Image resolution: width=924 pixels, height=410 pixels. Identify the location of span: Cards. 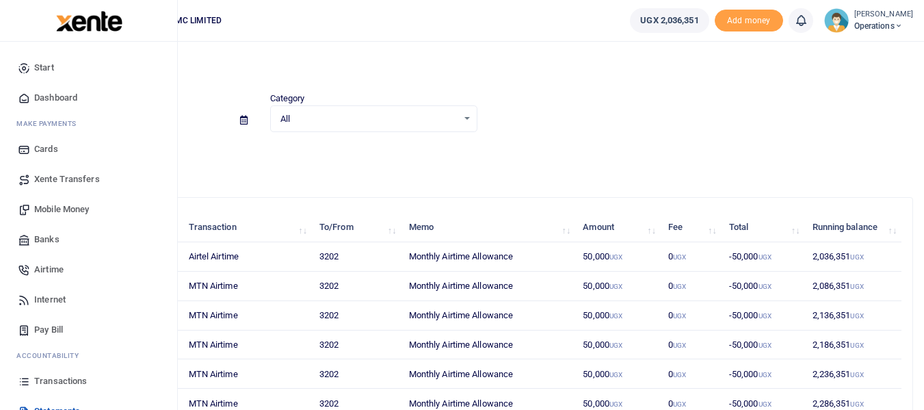
(46, 149).